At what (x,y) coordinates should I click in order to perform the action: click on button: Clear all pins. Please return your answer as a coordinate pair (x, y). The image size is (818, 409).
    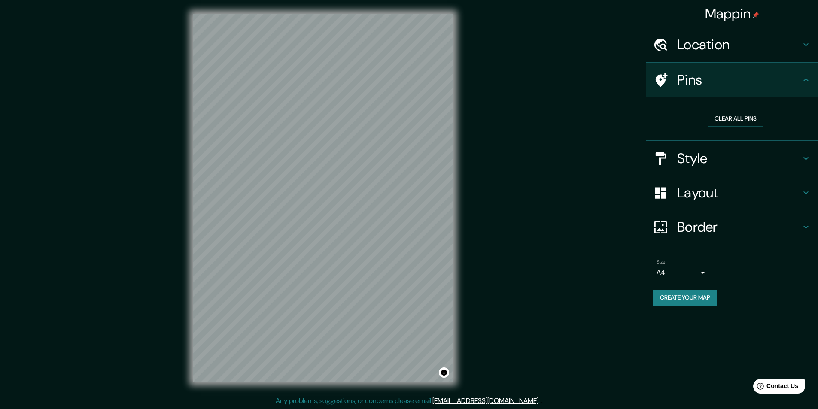
    Looking at the image, I should click on (736, 119).